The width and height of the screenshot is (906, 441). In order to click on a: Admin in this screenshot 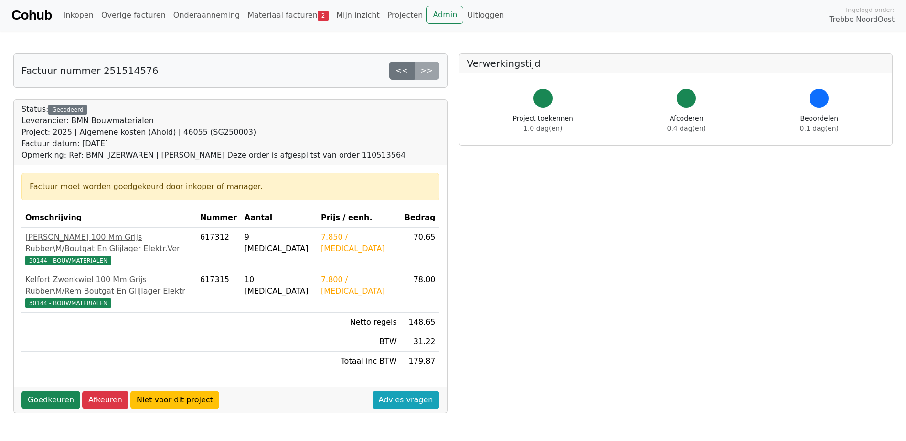, I will do `click(445, 15)`.